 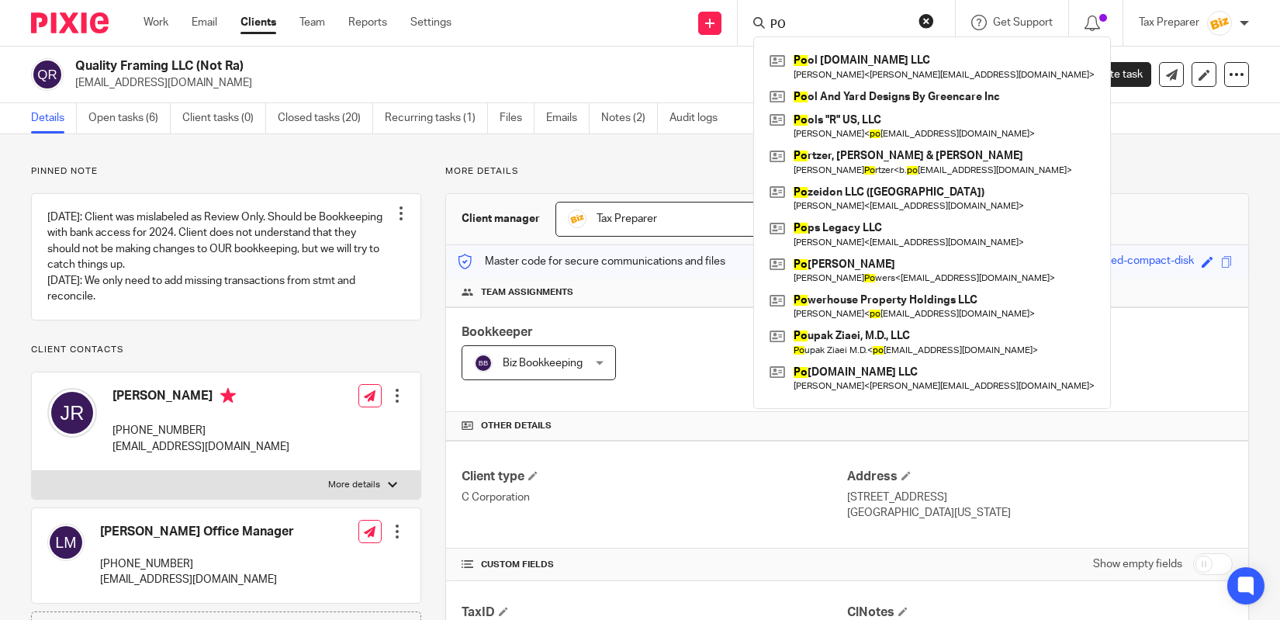 I want to click on a: Closed tasks (20), so click(x=325, y=118).